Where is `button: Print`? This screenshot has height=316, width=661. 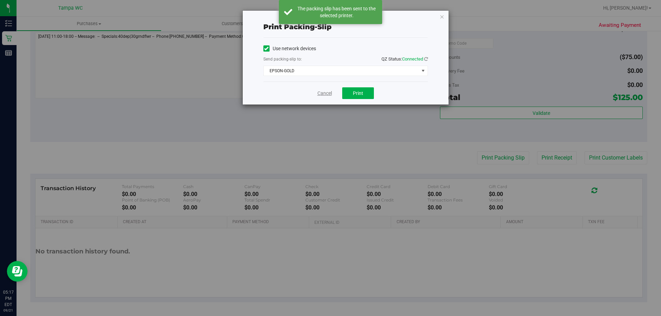 button: Print is located at coordinates (358, 93).